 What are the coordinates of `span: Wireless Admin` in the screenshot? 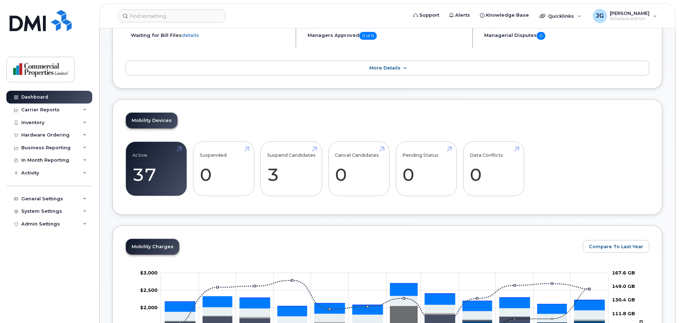 It's located at (629, 19).